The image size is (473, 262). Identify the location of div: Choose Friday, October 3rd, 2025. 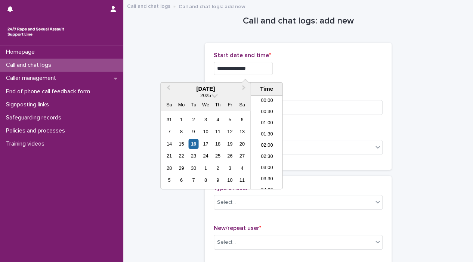
(230, 168).